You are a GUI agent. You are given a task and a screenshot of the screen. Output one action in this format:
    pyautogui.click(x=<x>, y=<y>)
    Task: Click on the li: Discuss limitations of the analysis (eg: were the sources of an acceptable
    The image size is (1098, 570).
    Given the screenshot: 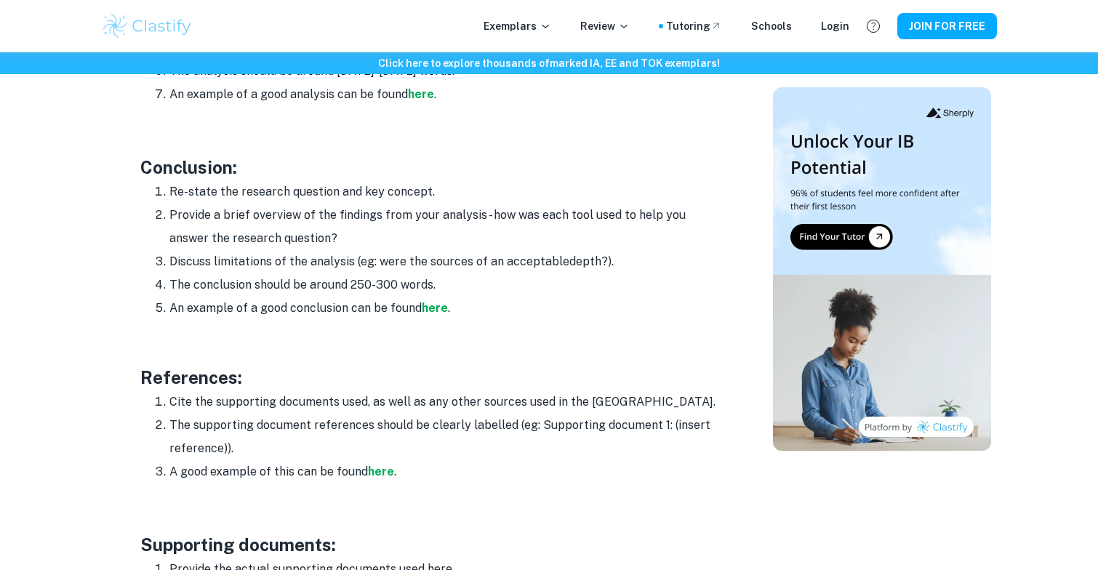 What is the action you would take?
    pyautogui.click(x=446, y=262)
    